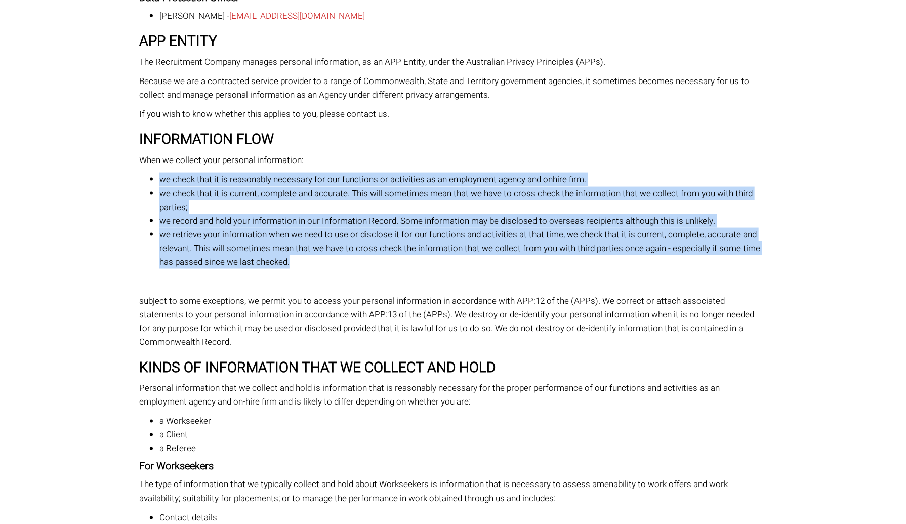 This screenshot has height=524, width=906. I want to click on li: a Workseeker, so click(463, 421).